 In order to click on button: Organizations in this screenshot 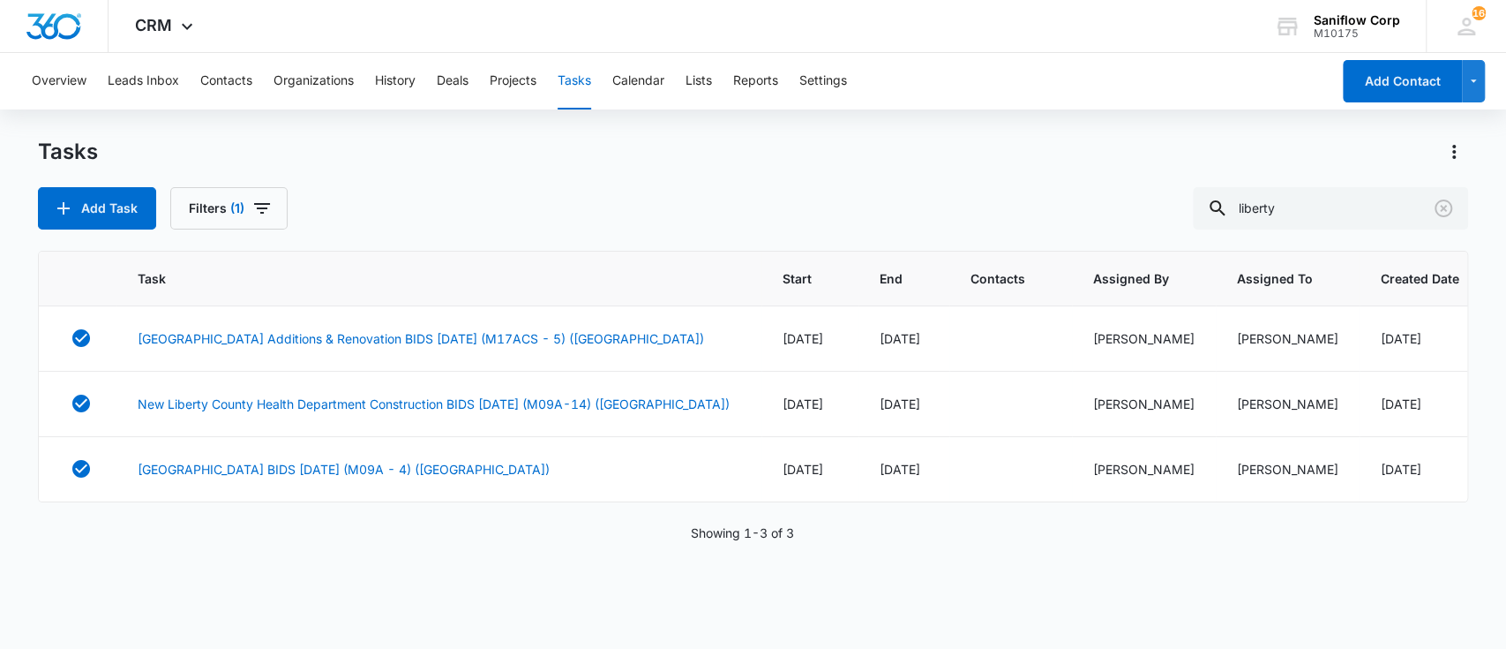, I will do `click(313, 81)`.